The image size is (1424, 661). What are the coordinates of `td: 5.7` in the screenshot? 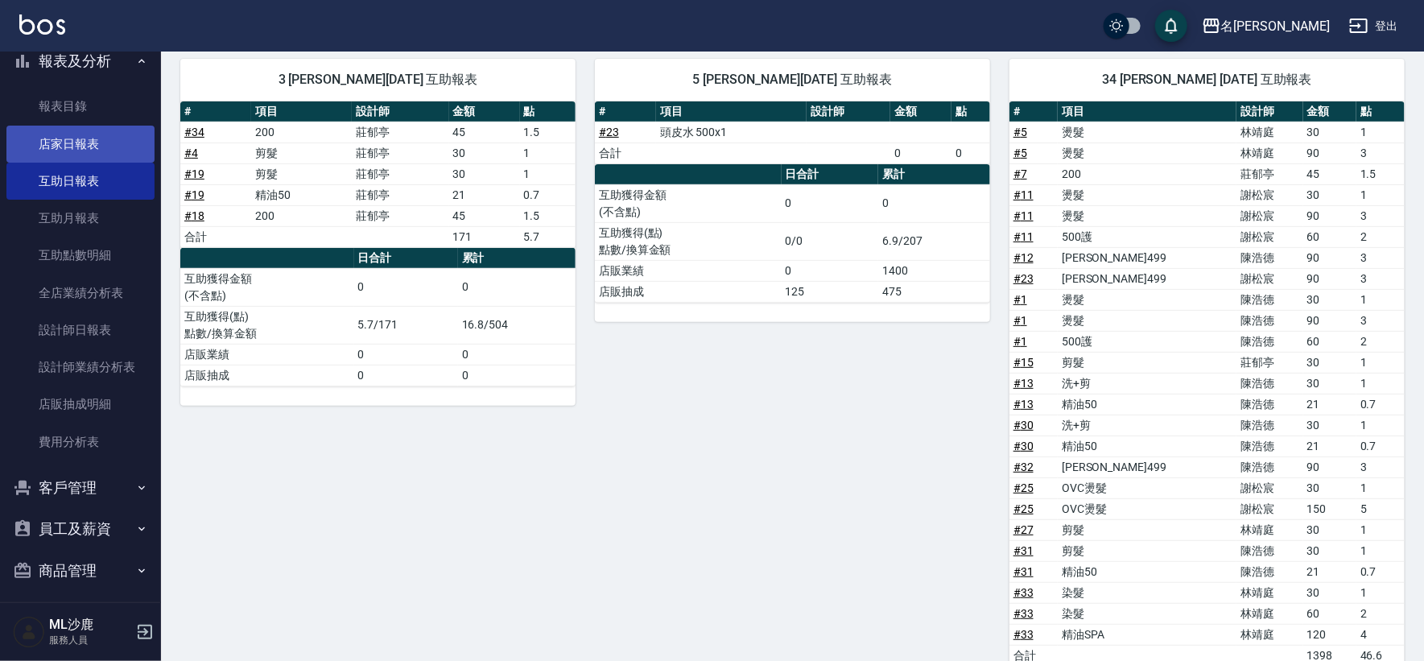 It's located at (547, 237).